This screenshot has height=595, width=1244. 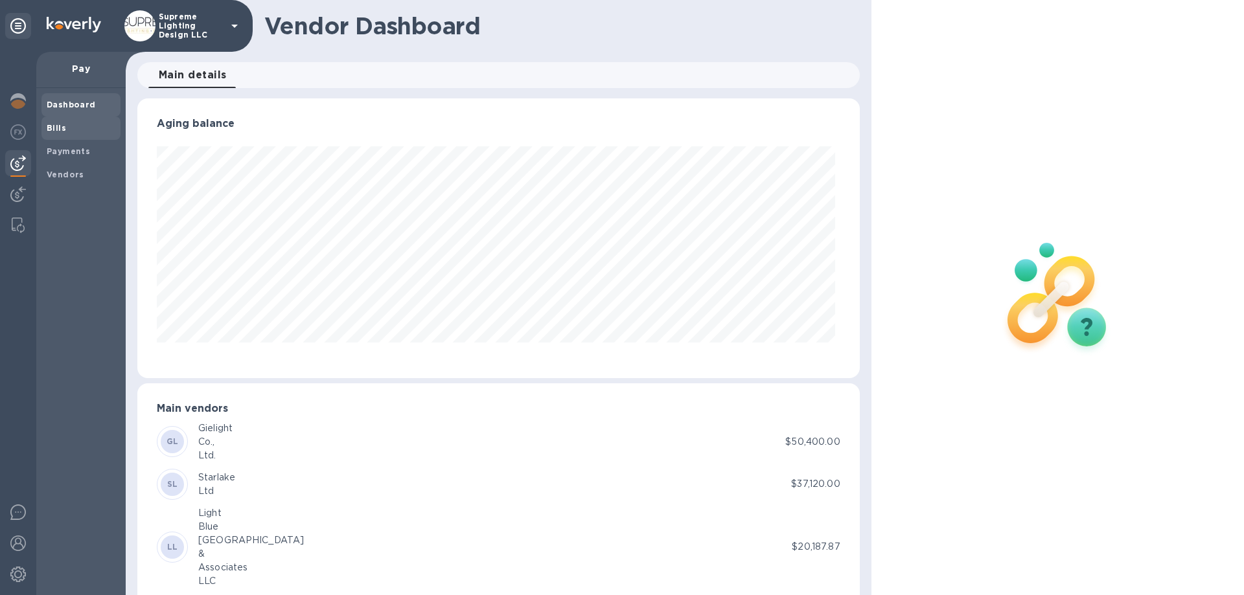 What do you see at coordinates (172, 484) in the screenshot?
I see `b: SL` at bounding box center [172, 484].